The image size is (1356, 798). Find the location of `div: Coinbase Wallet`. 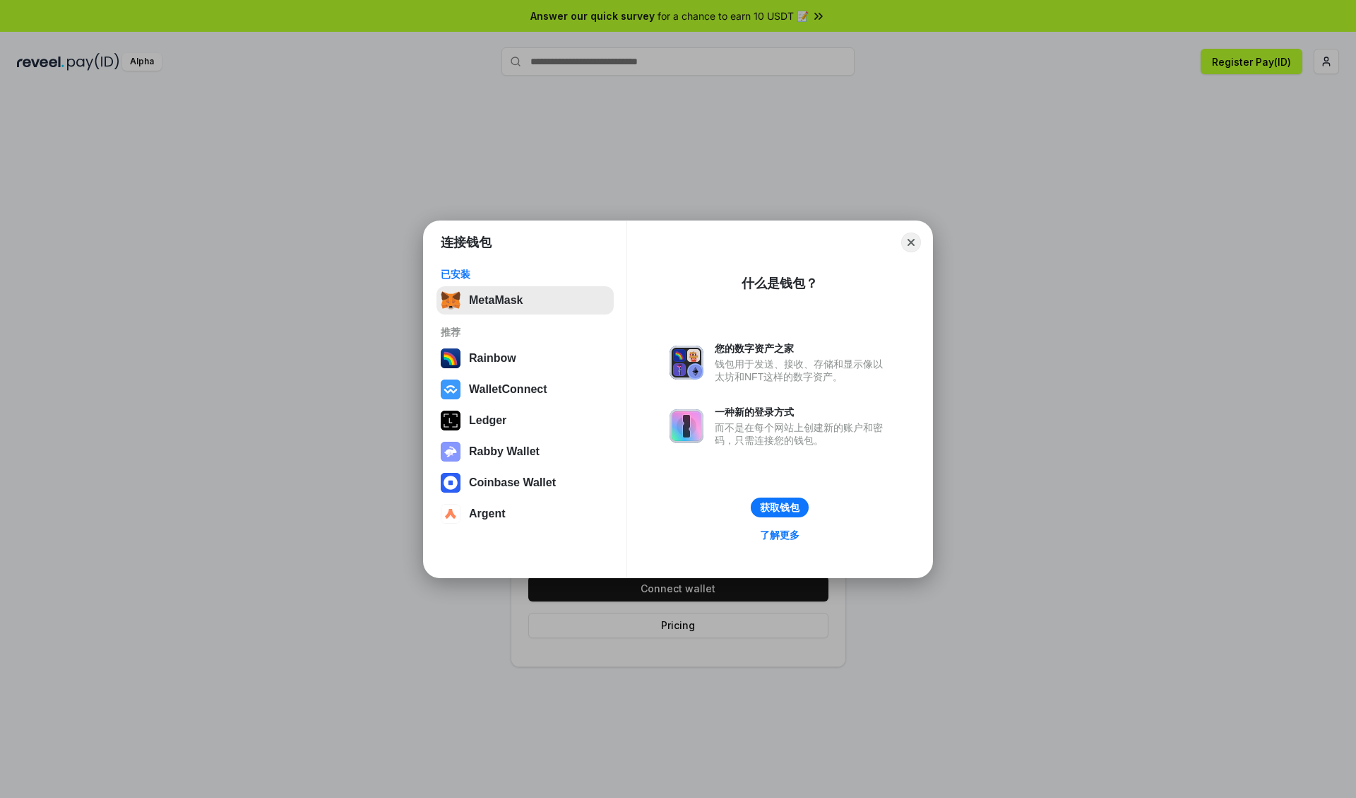

div: Coinbase Wallet is located at coordinates (512, 483).